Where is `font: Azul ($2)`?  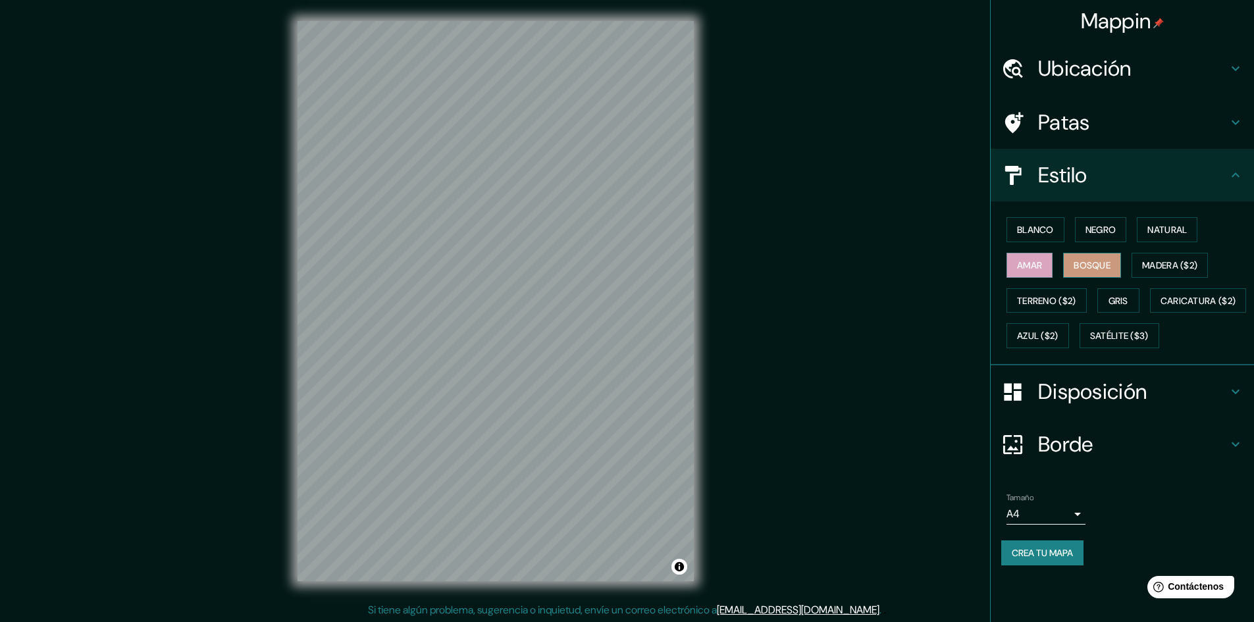
font: Azul ($2) is located at coordinates (1038, 336).